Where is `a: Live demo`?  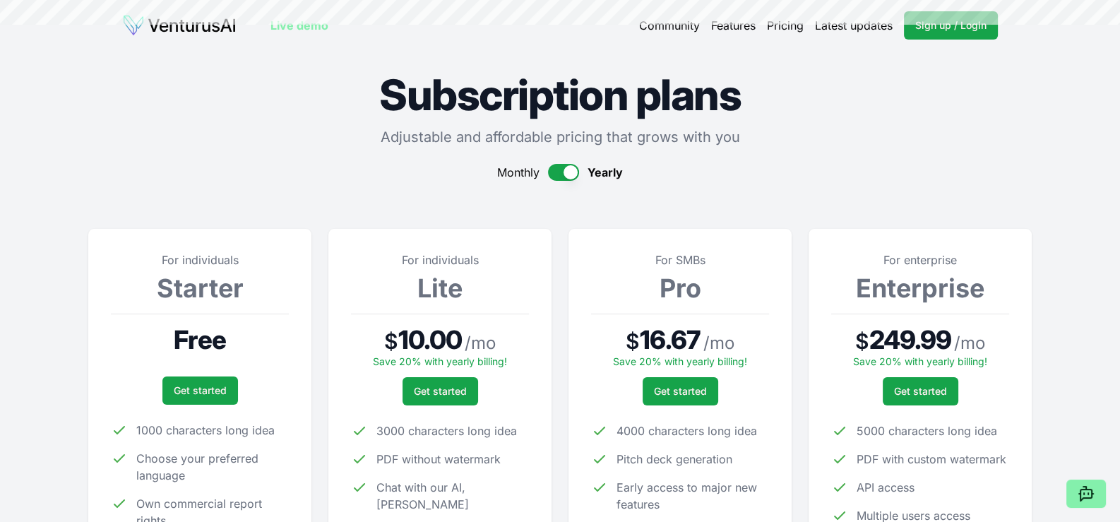 a: Live demo is located at coordinates (299, 25).